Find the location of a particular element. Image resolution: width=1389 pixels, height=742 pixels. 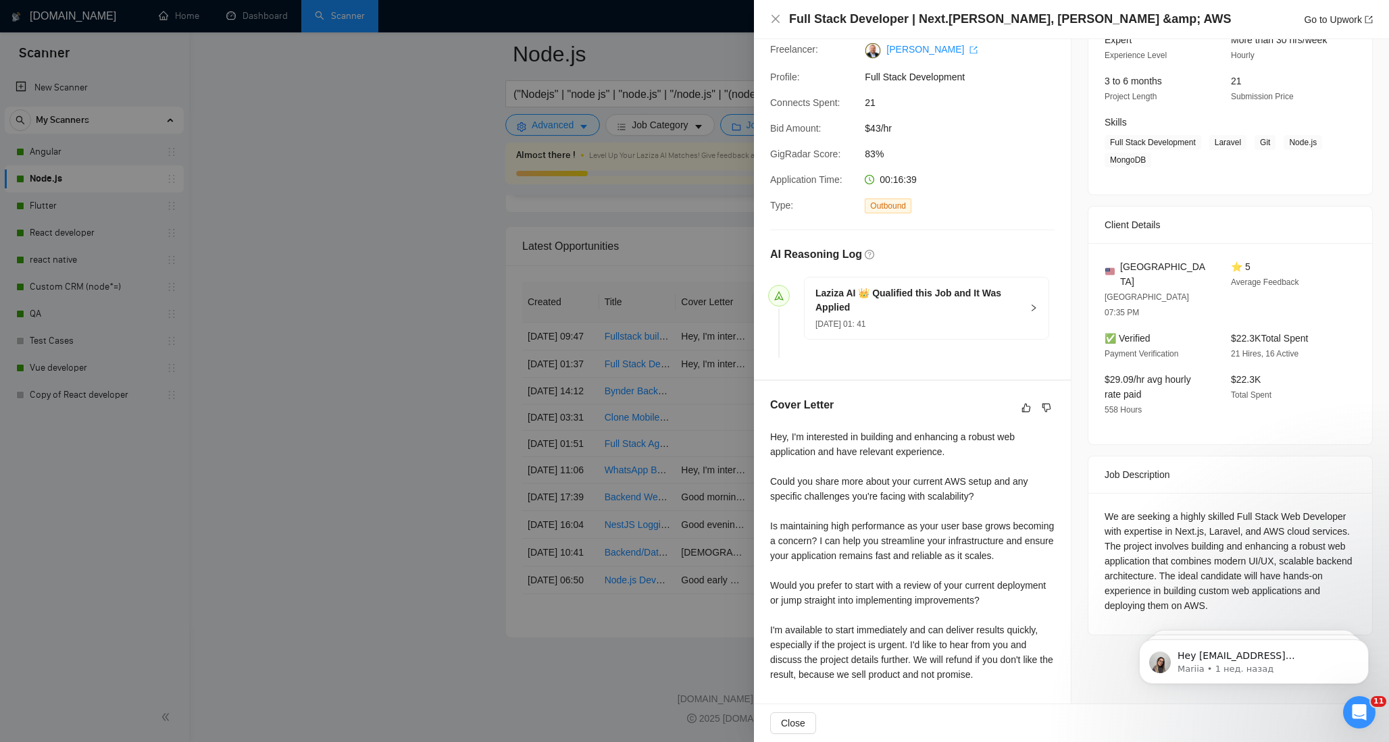

span: like is located at coordinates (1026, 408).